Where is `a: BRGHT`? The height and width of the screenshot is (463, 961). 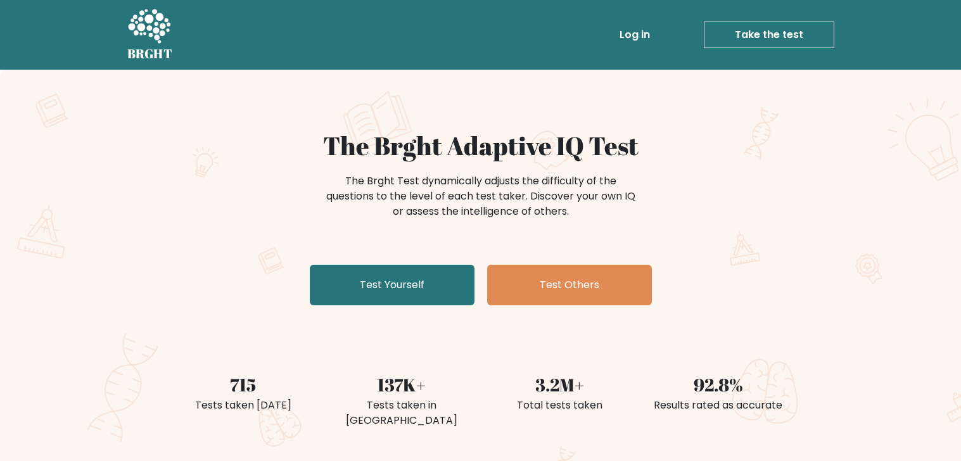
a: BRGHT is located at coordinates (150, 35).